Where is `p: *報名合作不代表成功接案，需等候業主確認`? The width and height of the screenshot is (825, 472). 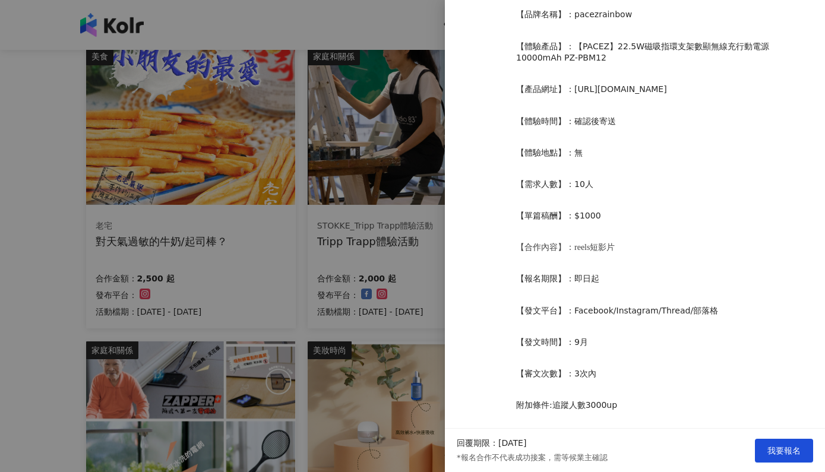
p: *報名合作不代表成功接案，需等候業主確認 is located at coordinates (532, 458).